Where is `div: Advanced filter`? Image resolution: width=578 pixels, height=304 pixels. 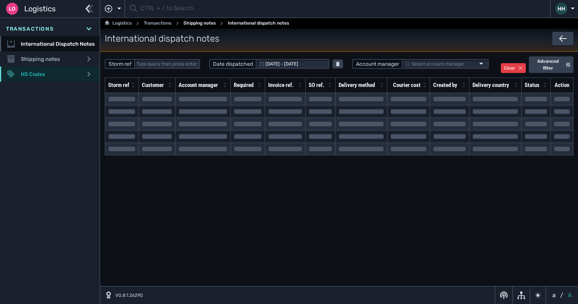
div: Advanced filter is located at coordinates (551, 65).